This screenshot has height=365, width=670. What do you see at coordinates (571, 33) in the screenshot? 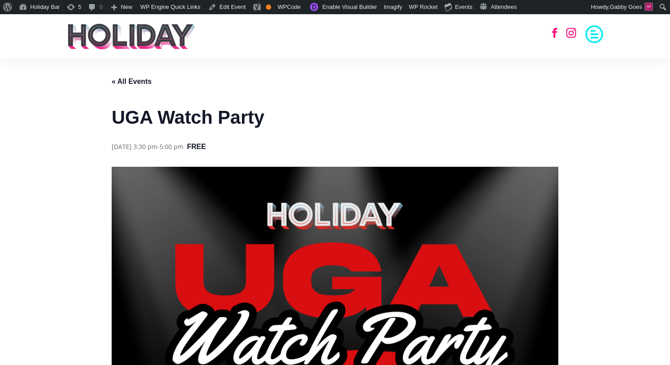
I see `a: Follow on Instagram` at bounding box center [571, 33].